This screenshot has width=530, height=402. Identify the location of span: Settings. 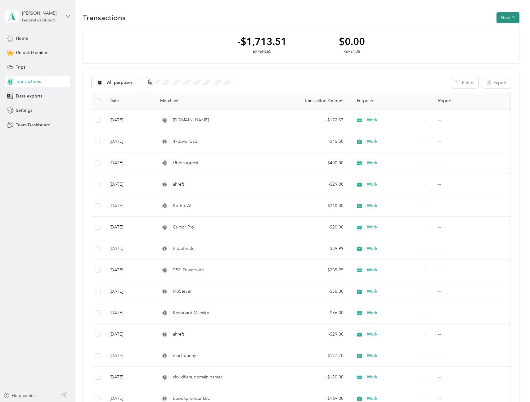
(24, 110).